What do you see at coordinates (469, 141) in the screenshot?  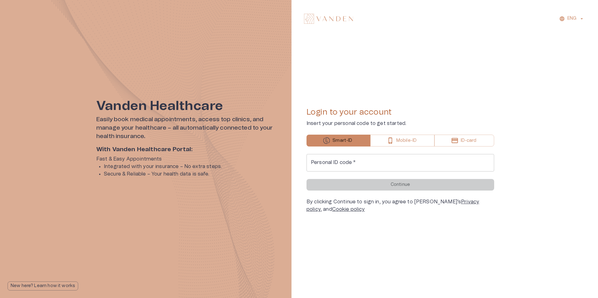 I see `p: ID-card` at bounding box center [469, 141].